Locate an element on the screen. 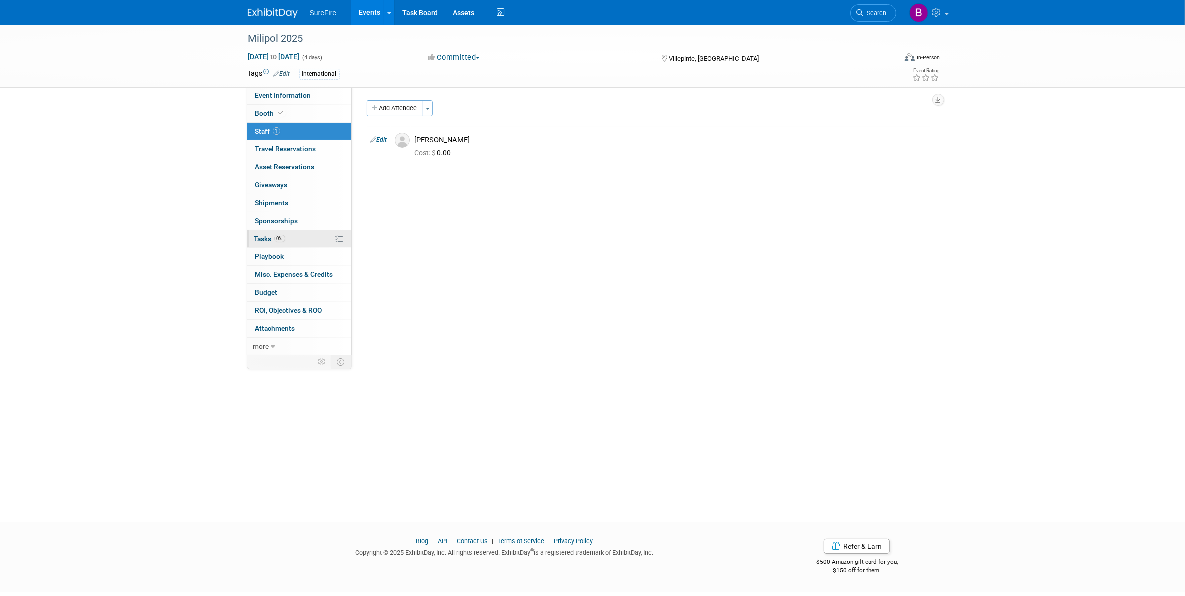 The height and width of the screenshot is (596, 1185). button: Add Attendee is located at coordinates (395, 108).